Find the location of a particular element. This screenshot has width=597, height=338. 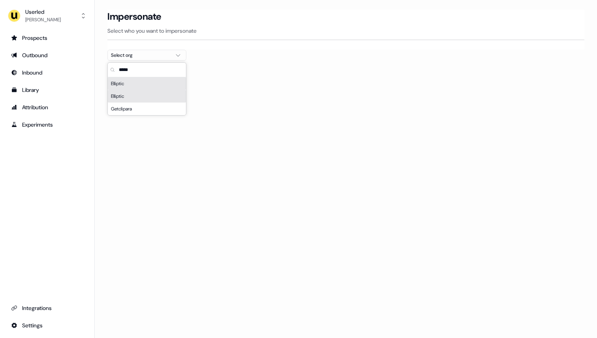

a: Go to outbound experience is located at coordinates (47, 55).